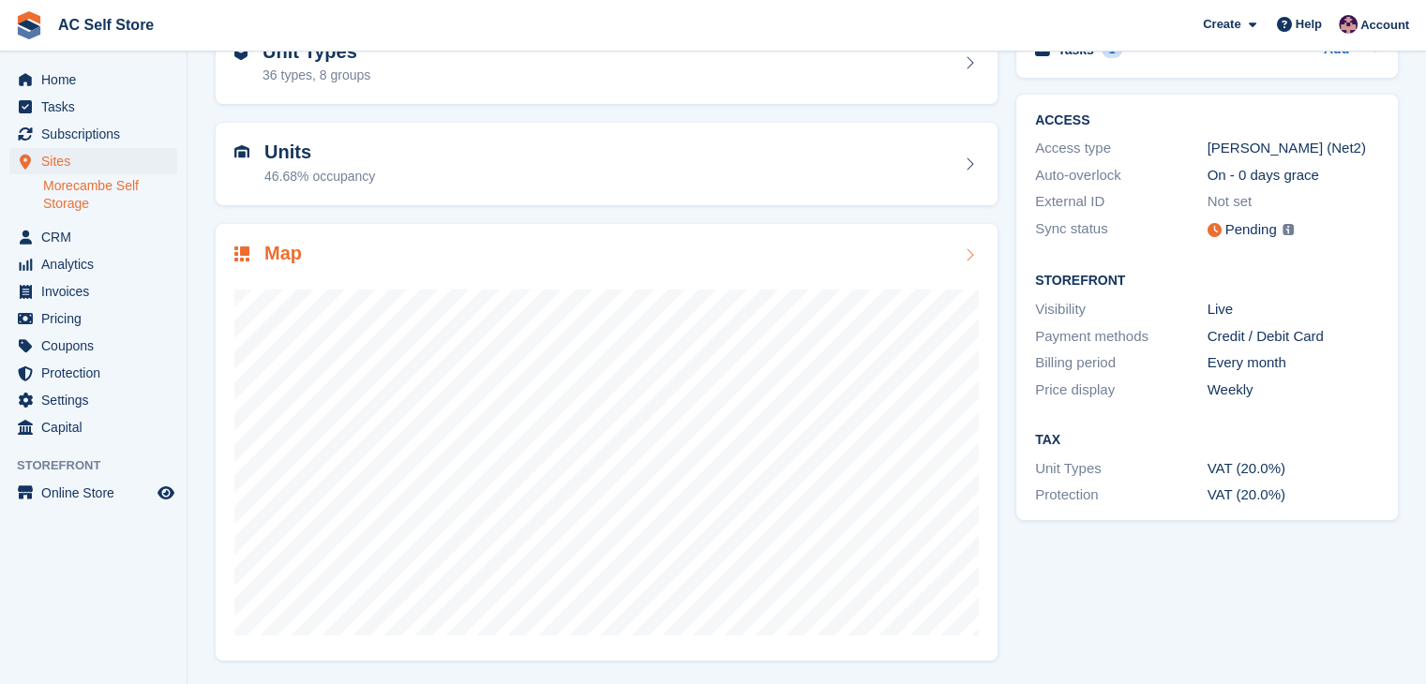  I want to click on h2: Units, so click(320, 152).